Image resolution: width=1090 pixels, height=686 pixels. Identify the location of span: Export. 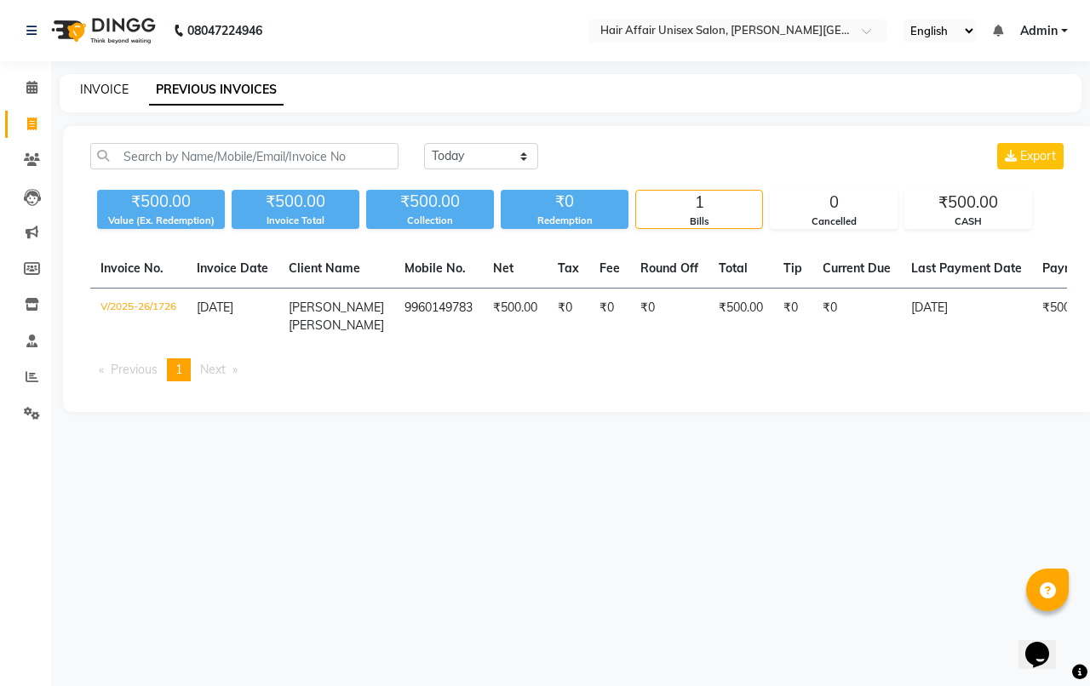
(1038, 156).